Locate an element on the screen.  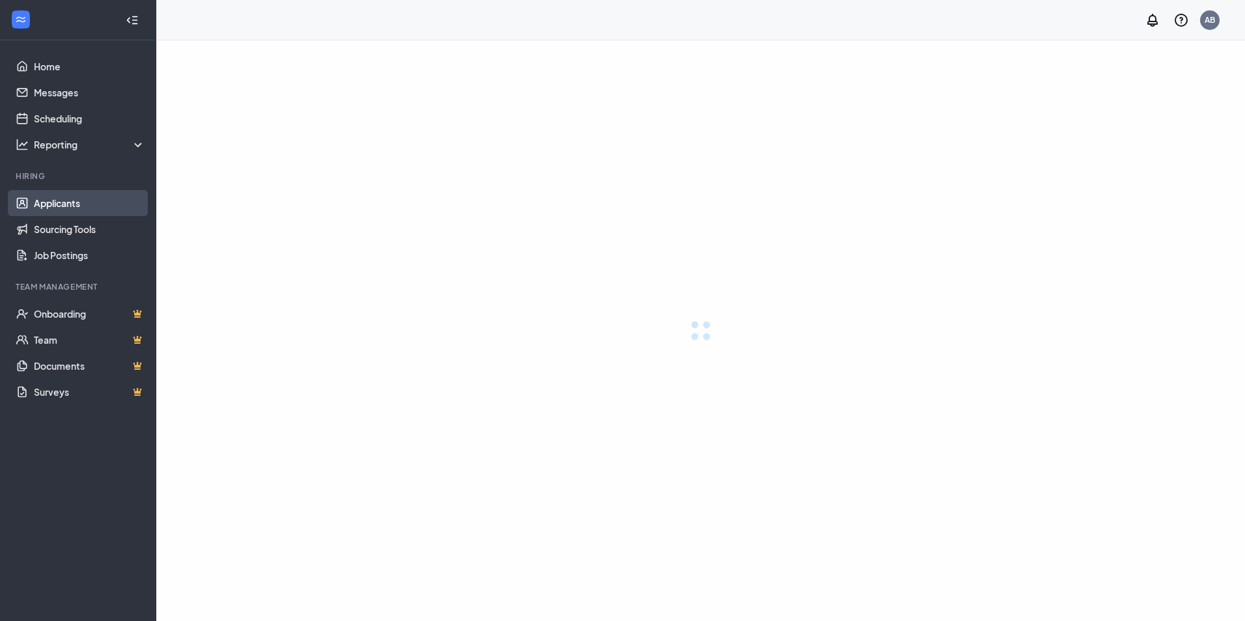
a: Messages is located at coordinates (89, 92).